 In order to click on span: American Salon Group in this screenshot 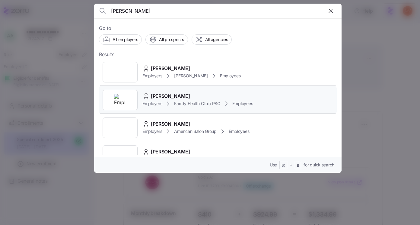, I will do `click(195, 131)`.